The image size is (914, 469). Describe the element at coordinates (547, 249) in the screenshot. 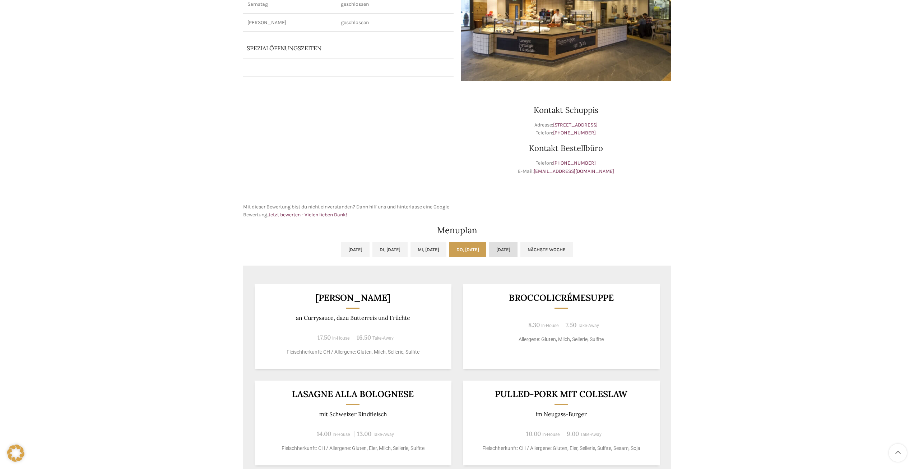

I see `a: Nächste Woche` at that location.